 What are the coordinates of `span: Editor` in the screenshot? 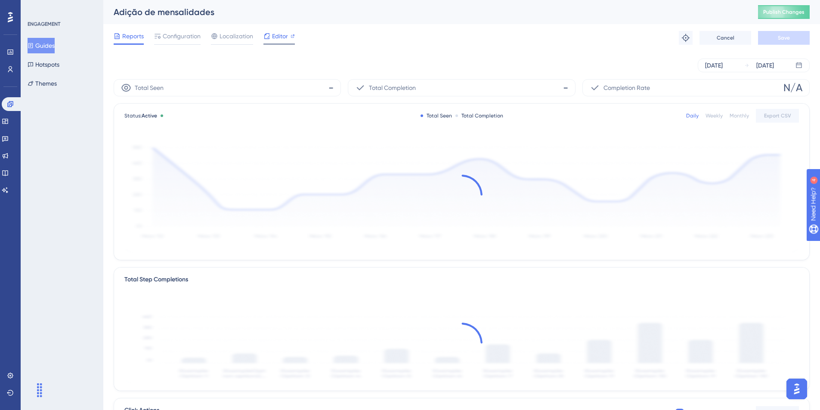 It's located at (280, 36).